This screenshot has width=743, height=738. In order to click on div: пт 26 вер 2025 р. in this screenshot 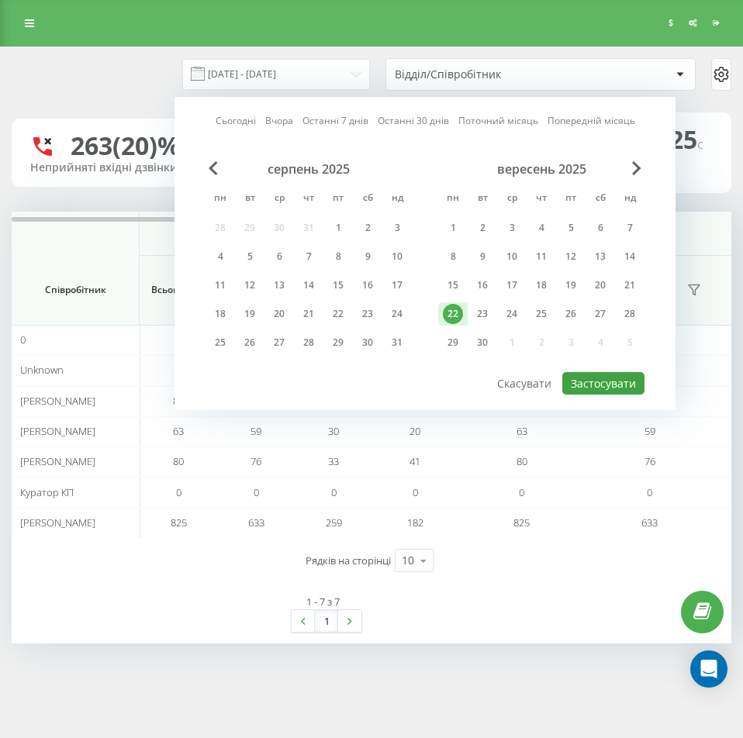, I will do `click(571, 314)`.